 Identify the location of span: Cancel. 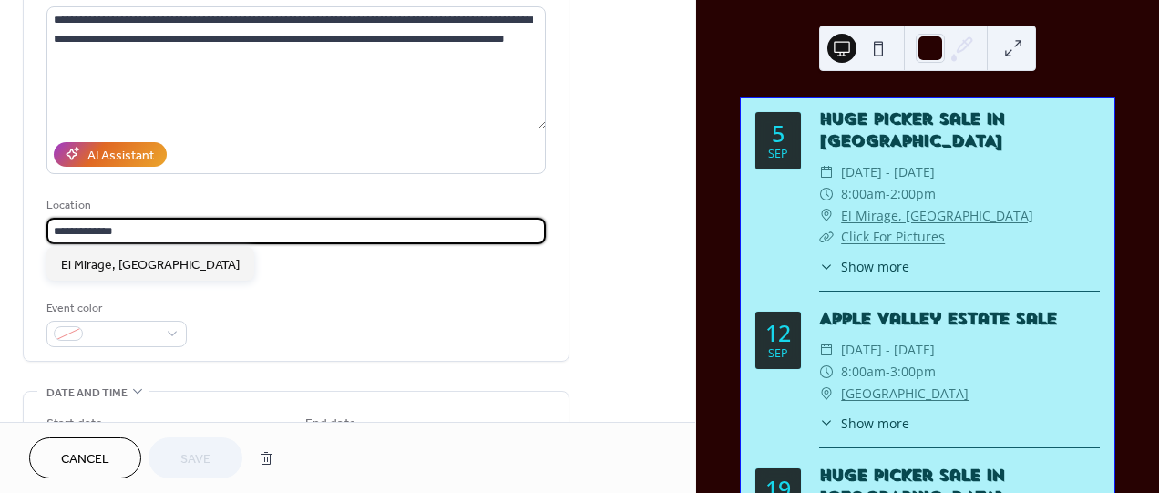
(85, 459).